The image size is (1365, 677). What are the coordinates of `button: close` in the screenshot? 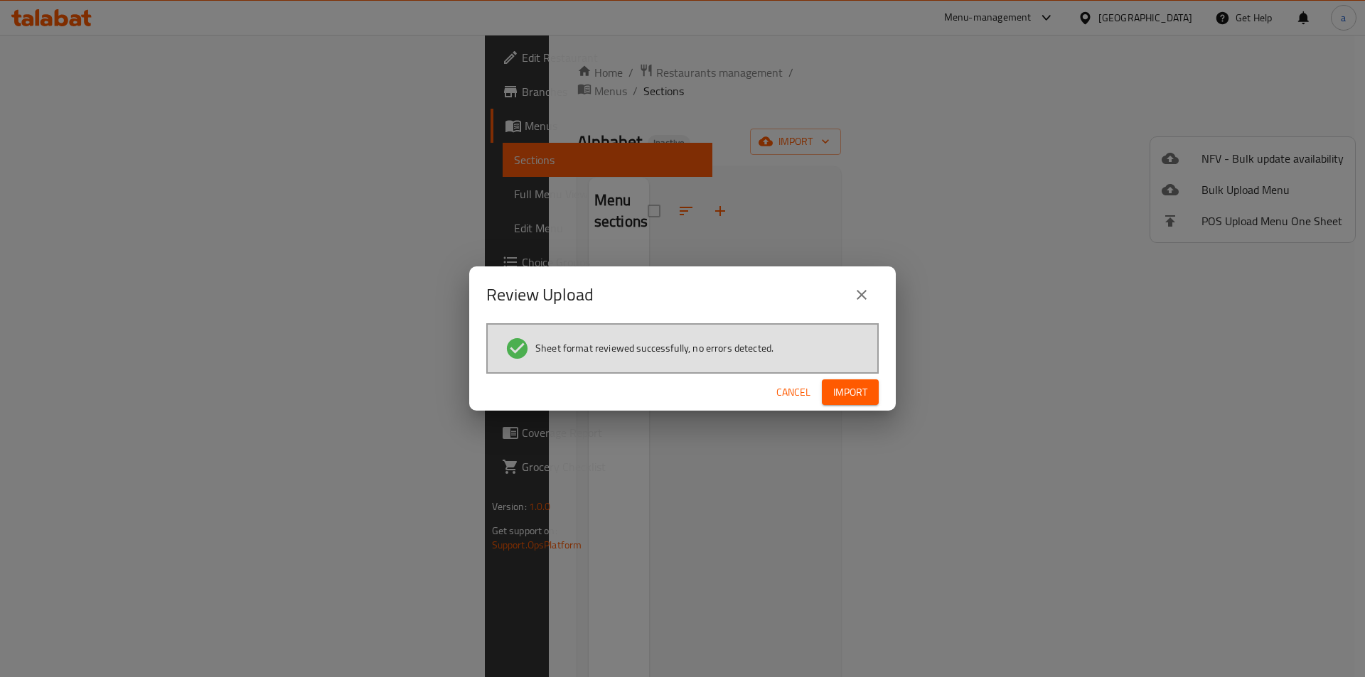 It's located at (861, 295).